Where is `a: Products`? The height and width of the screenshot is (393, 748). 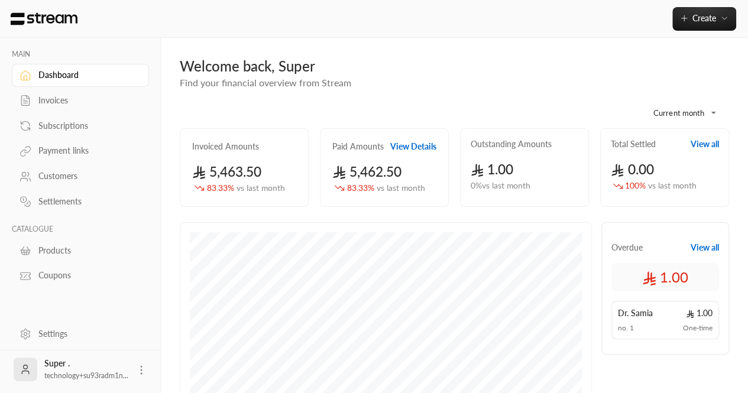
a: Products is located at coordinates (80, 250).